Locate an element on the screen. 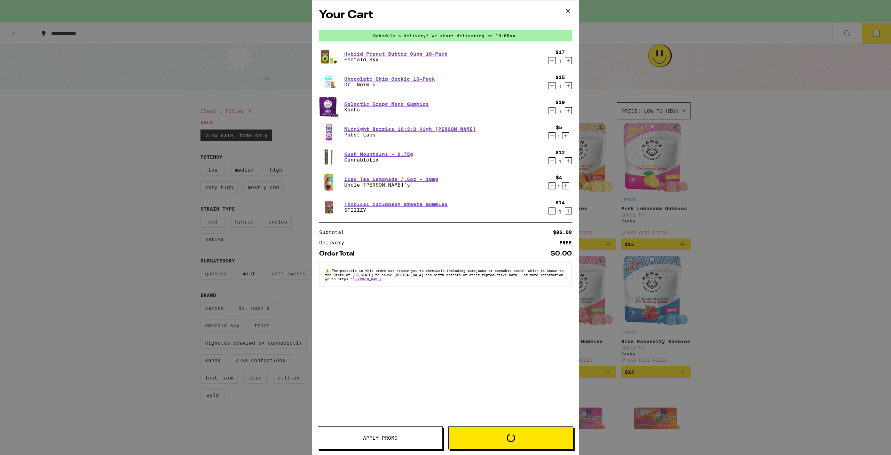 The image size is (891, 455). span: The products in this order can expose you to chemicals including marijuana or cannabis smoke, whi... is located at coordinates (444, 275).